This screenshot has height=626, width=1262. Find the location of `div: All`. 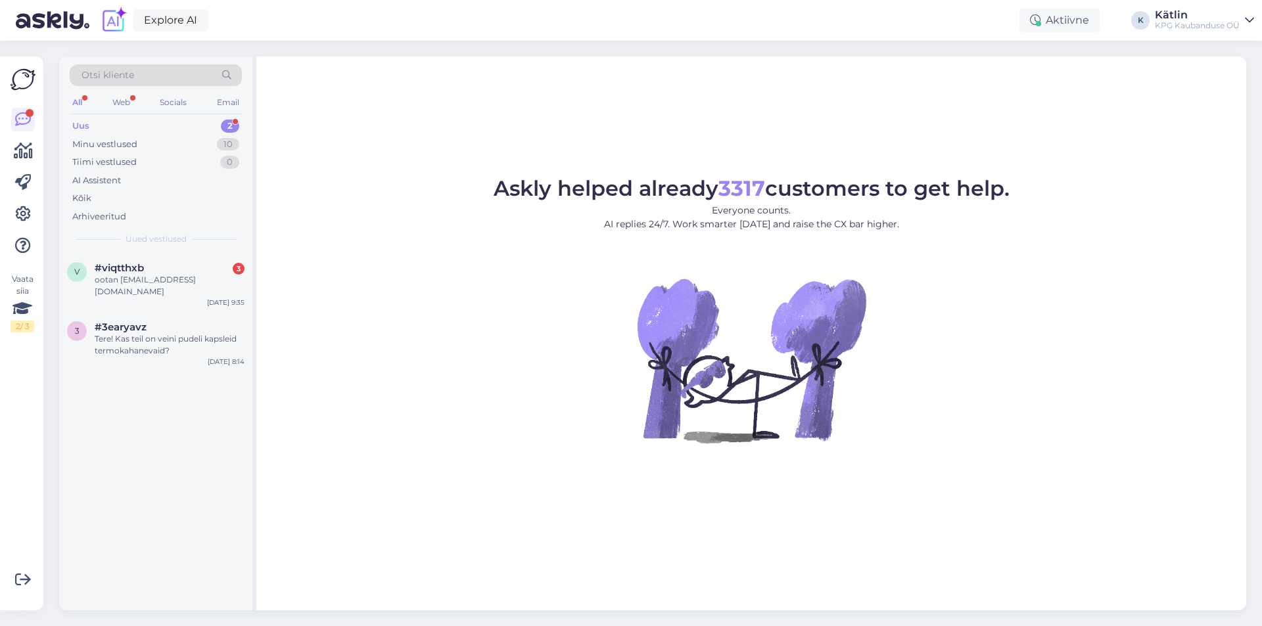

div: All is located at coordinates (77, 103).